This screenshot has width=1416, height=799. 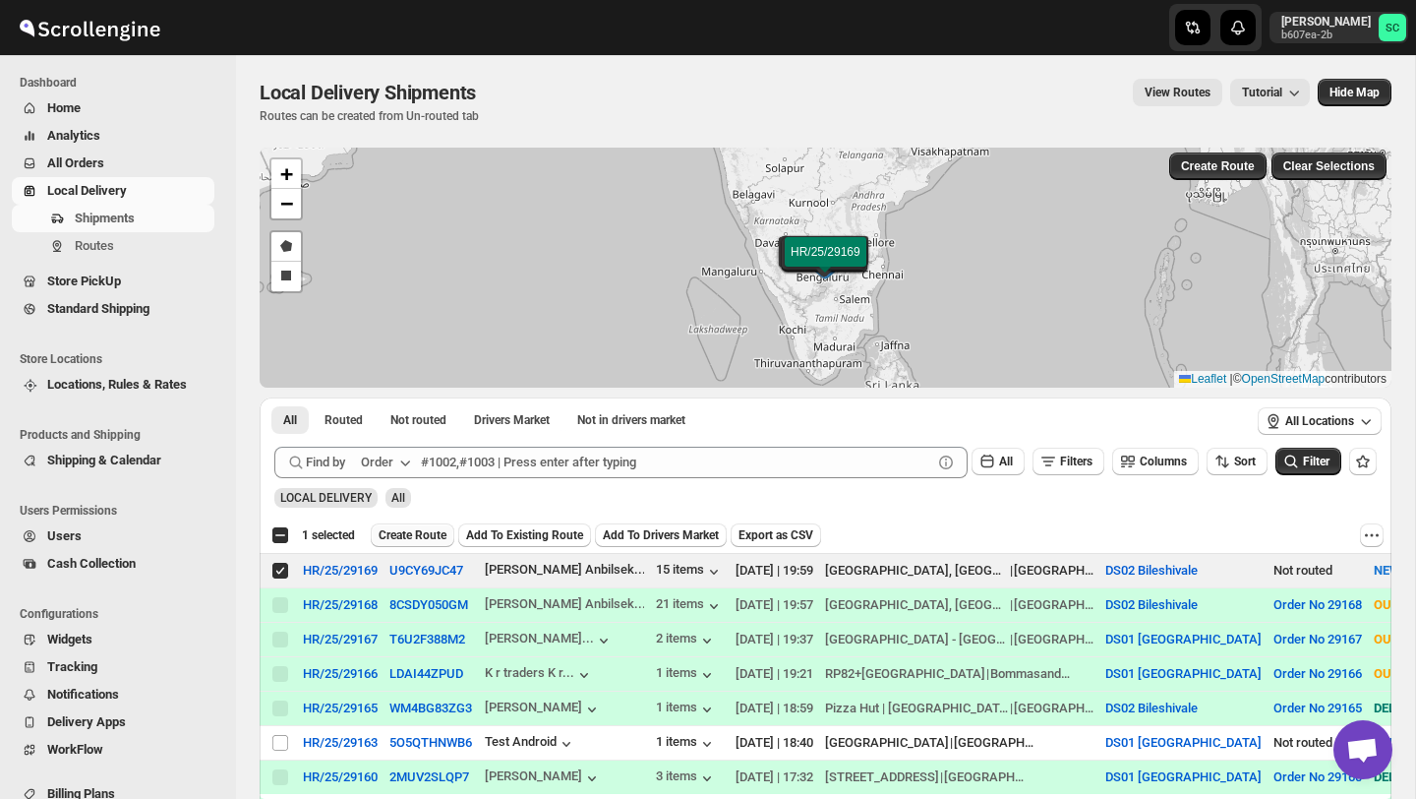 I want to click on button: Order No 29168, so click(x=1318, y=604).